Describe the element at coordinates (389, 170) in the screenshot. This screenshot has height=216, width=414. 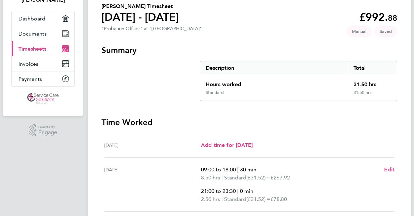
I see `span: Edit` at that location.